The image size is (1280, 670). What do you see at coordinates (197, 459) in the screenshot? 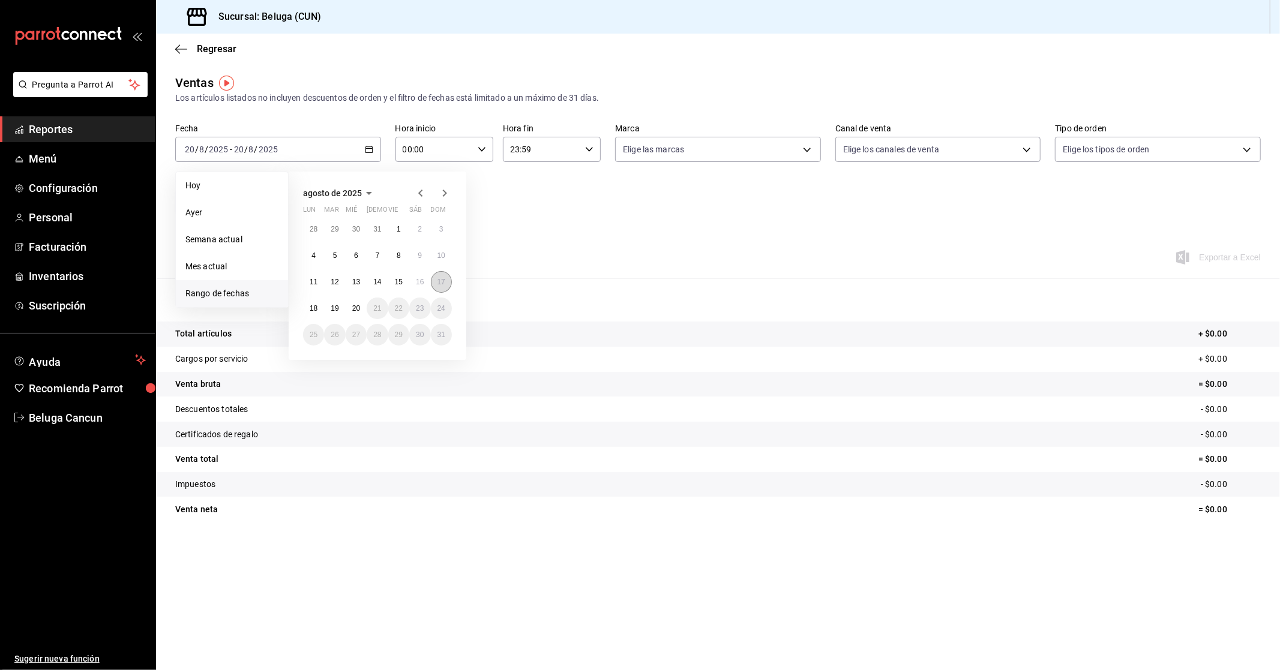
I see `p: Venta total` at bounding box center [197, 459].